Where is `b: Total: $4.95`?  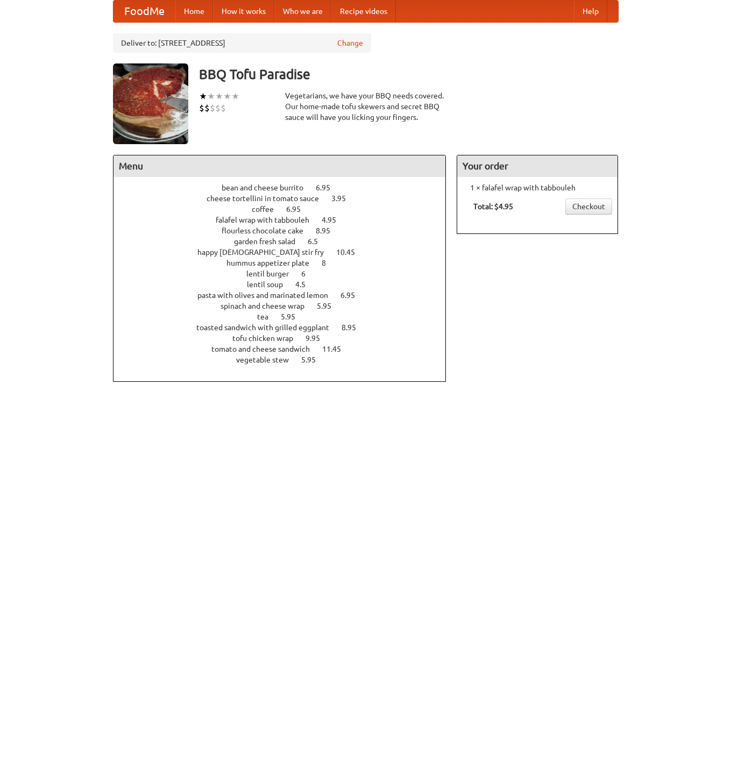
b: Total: $4.95 is located at coordinates (493, 207).